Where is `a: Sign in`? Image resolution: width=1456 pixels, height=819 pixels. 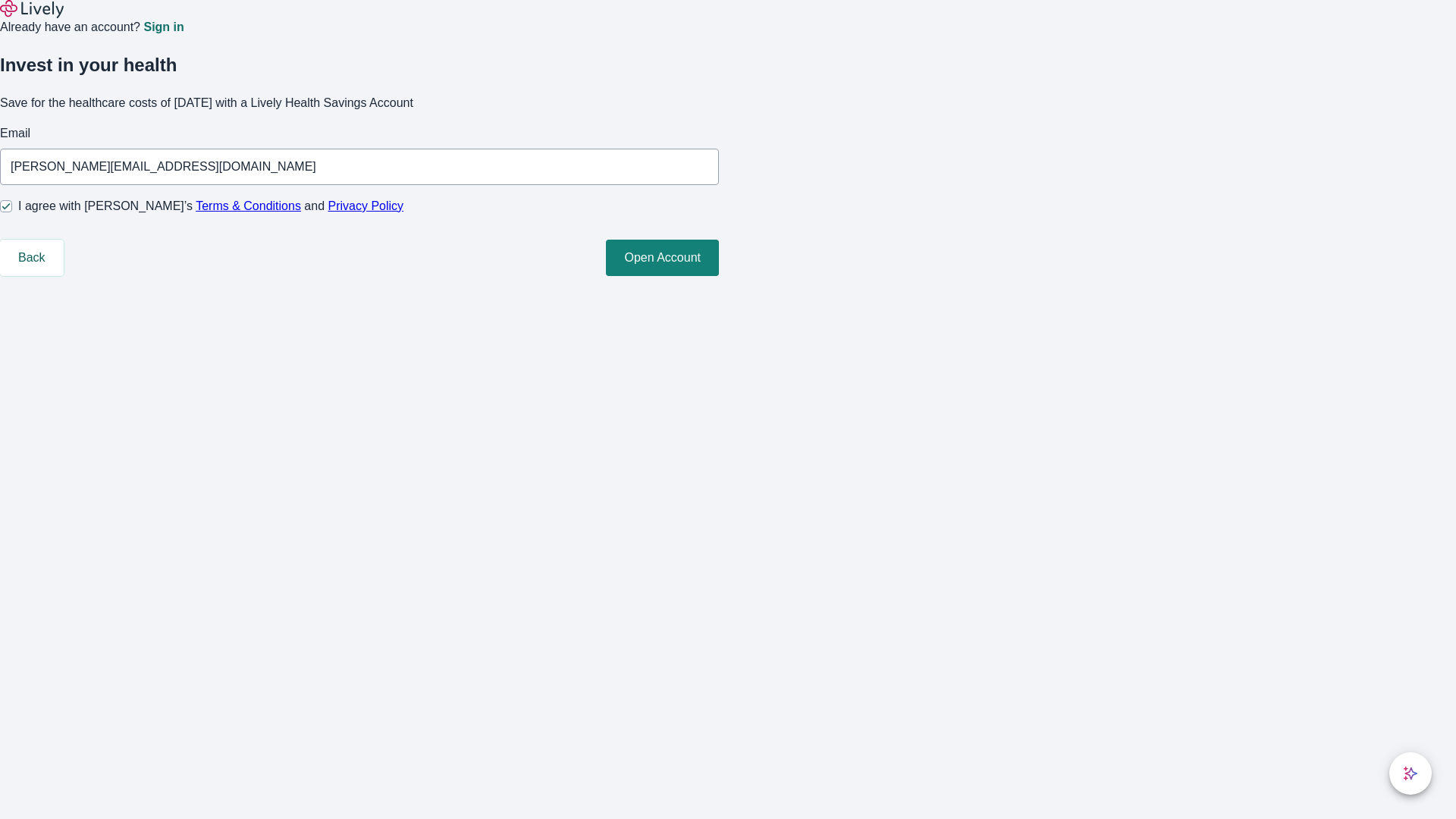
a: Sign in is located at coordinates (163, 27).